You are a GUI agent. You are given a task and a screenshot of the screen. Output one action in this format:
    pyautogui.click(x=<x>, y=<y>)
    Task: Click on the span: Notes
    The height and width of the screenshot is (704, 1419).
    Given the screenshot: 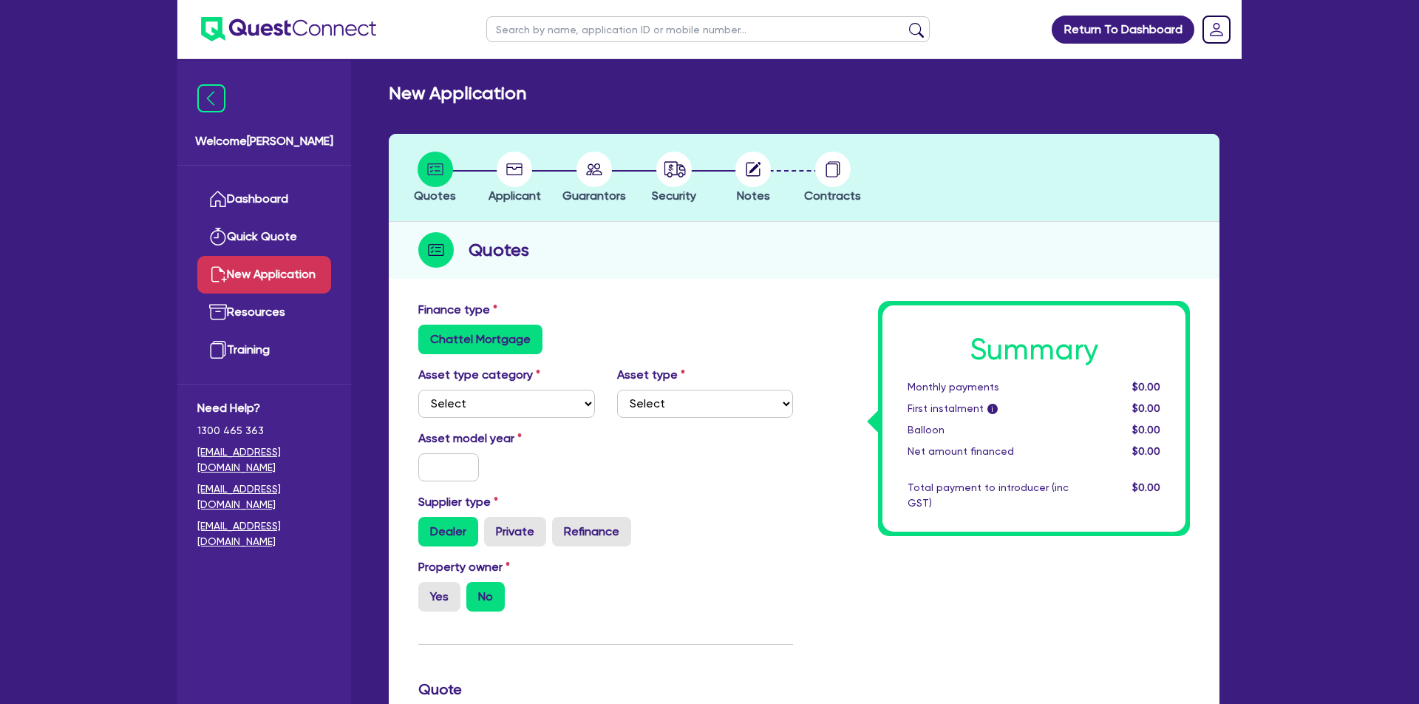 What is the action you would take?
    pyautogui.click(x=753, y=195)
    